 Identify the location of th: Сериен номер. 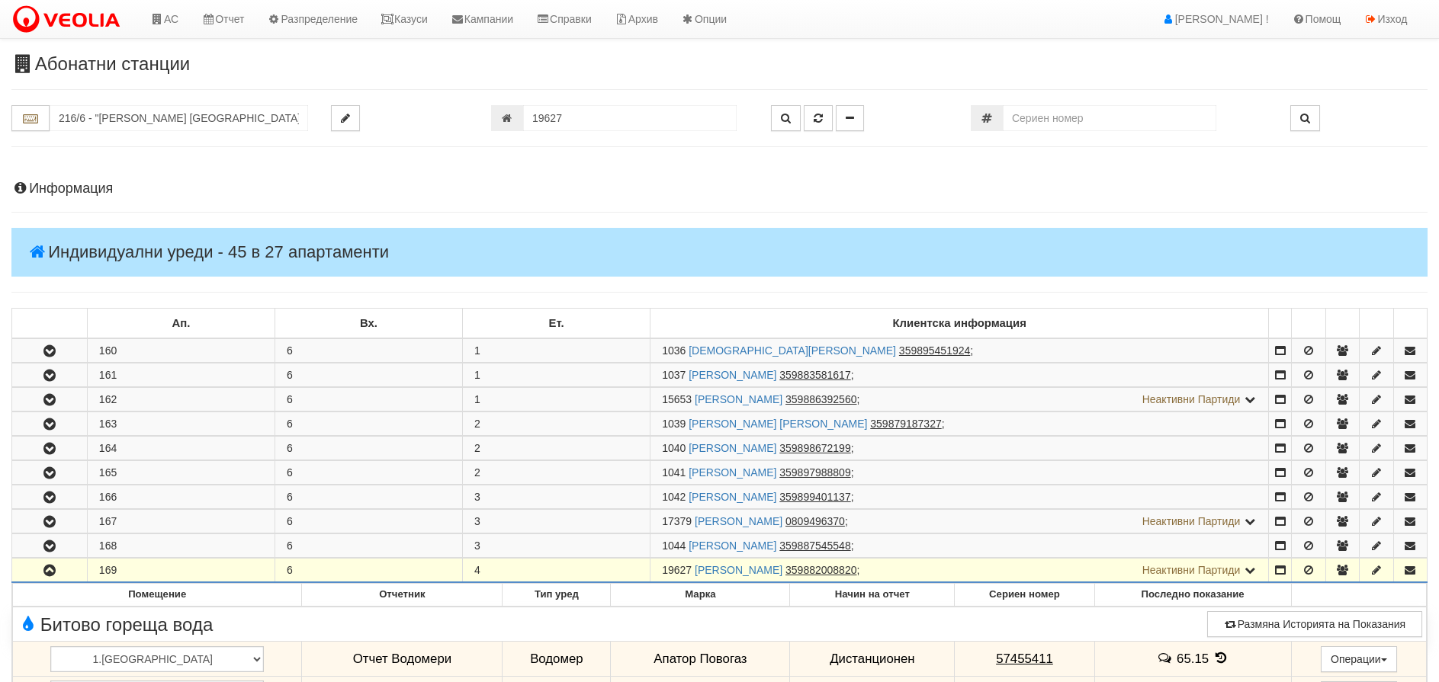
(1024, 595).